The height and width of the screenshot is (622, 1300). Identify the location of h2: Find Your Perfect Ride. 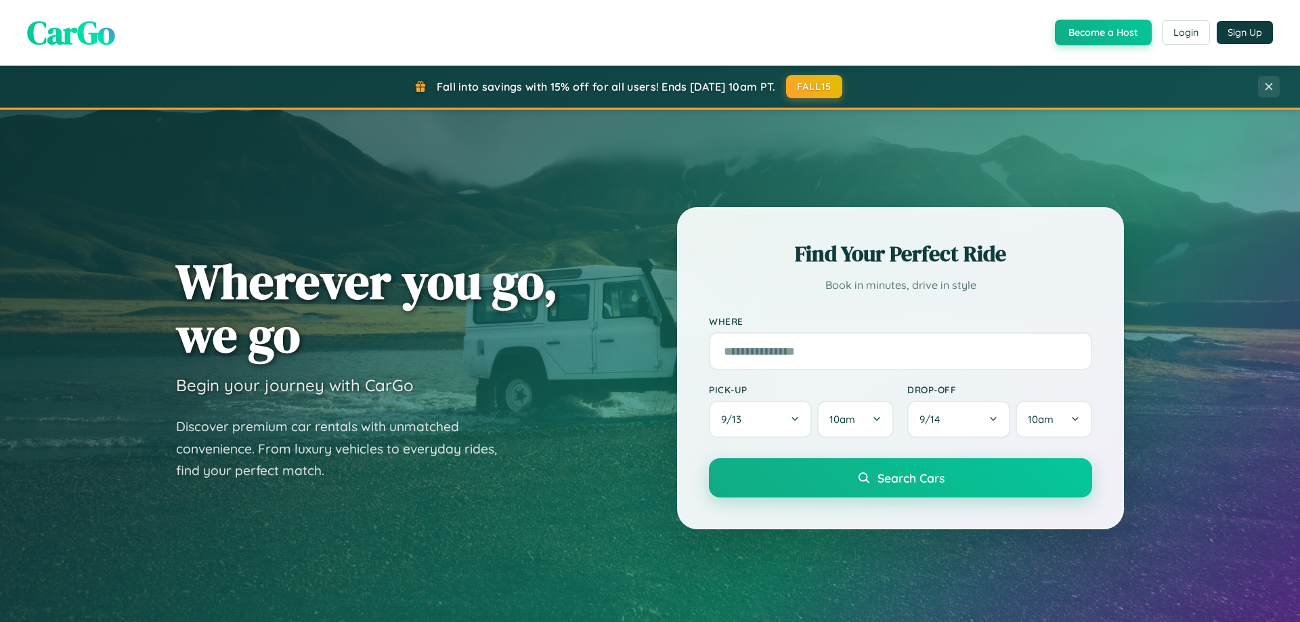
(901, 254).